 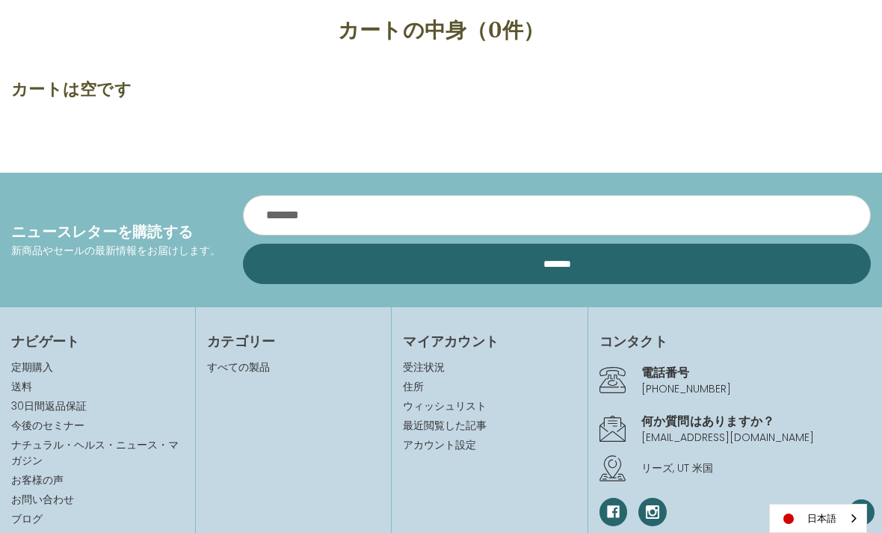 What do you see at coordinates (49, 406) in the screenshot?
I see `a: 30日間返品保証` at bounding box center [49, 406].